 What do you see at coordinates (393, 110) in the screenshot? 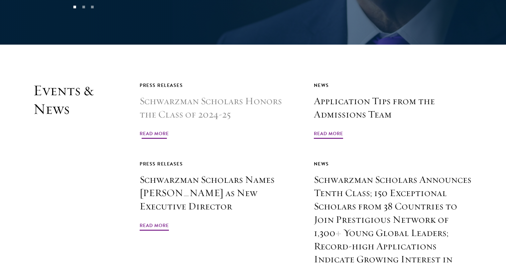
I see `a: News Application Tips from the Admissions Team Read More` at bounding box center [393, 110].